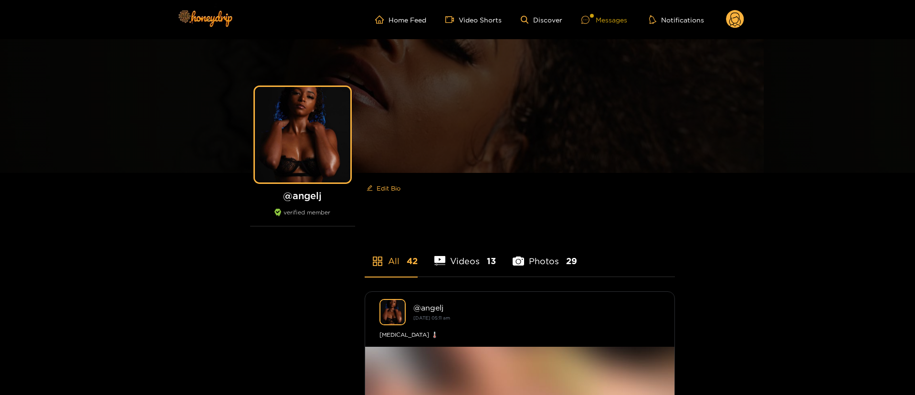 The height and width of the screenshot is (395, 915). What do you see at coordinates (302, 217) in the screenshot?
I see `div: verified member` at bounding box center [302, 217].